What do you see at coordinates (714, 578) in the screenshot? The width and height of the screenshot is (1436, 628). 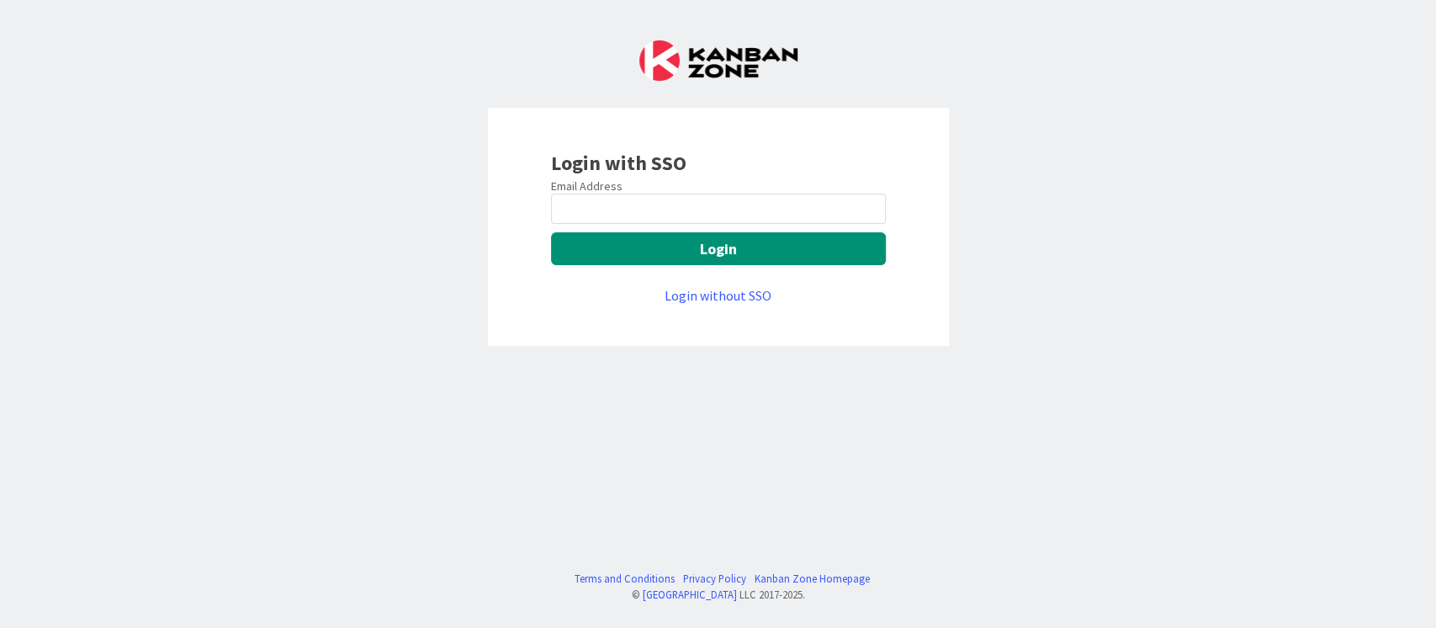 I see `a: Privacy Policy` at bounding box center [714, 578].